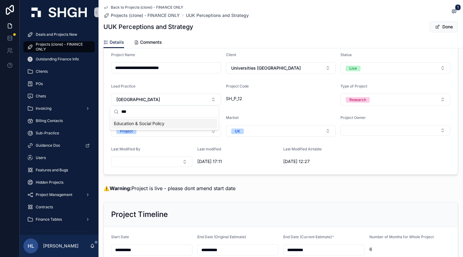  Describe the element at coordinates (169, 188) in the screenshot. I see `span: ⚠️ Project is live - please dont amend start date` at that location.